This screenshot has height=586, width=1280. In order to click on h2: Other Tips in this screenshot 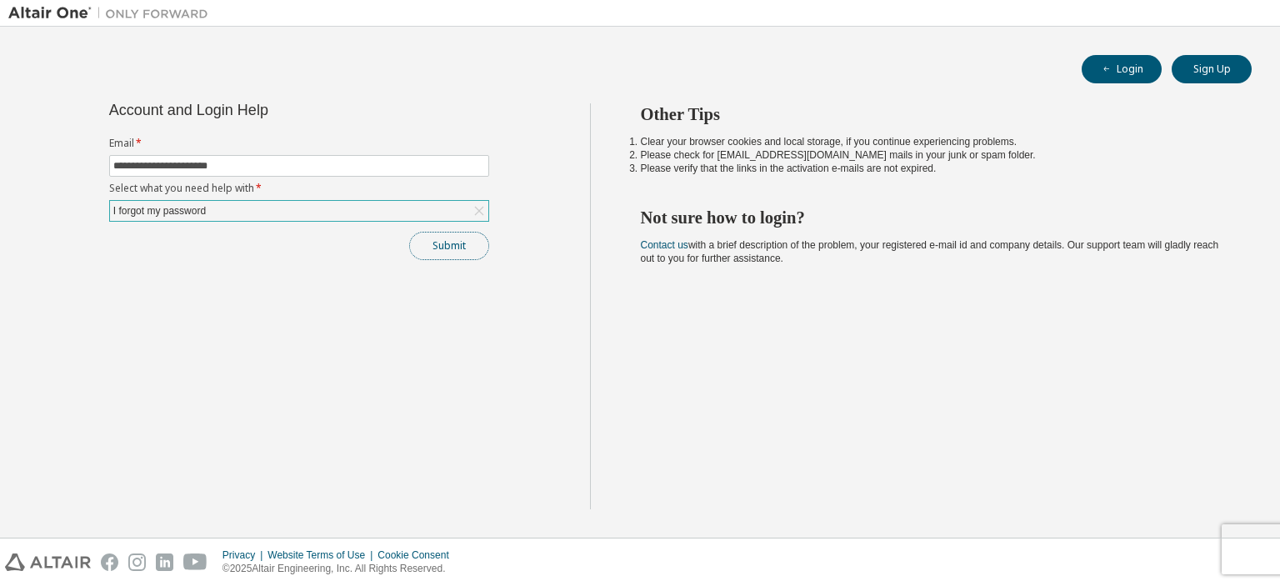, I will do `click(932, 114)`.